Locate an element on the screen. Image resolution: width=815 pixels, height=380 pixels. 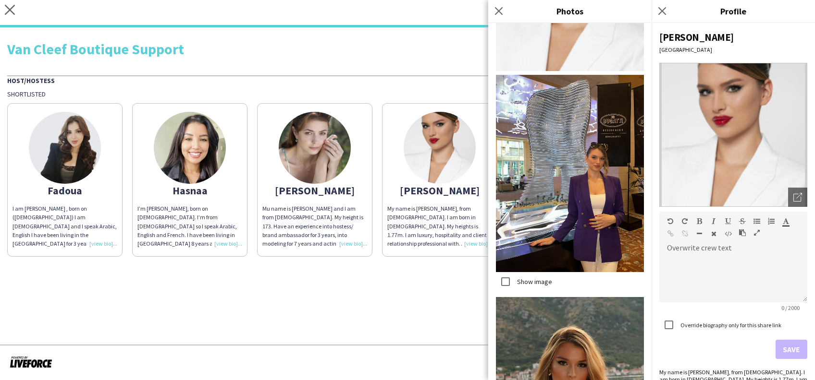
img: Powered by Liveforce is located at coordinates (31, 362).